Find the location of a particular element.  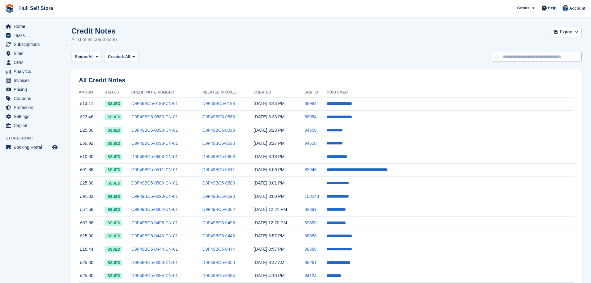

a: D9F49BC5-0302 is located at coordinates (218, 209).